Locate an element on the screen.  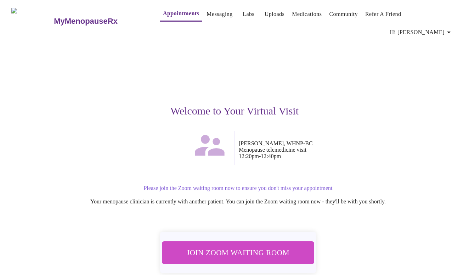
a: Refer a Friend is located at coordinates (383, 14).